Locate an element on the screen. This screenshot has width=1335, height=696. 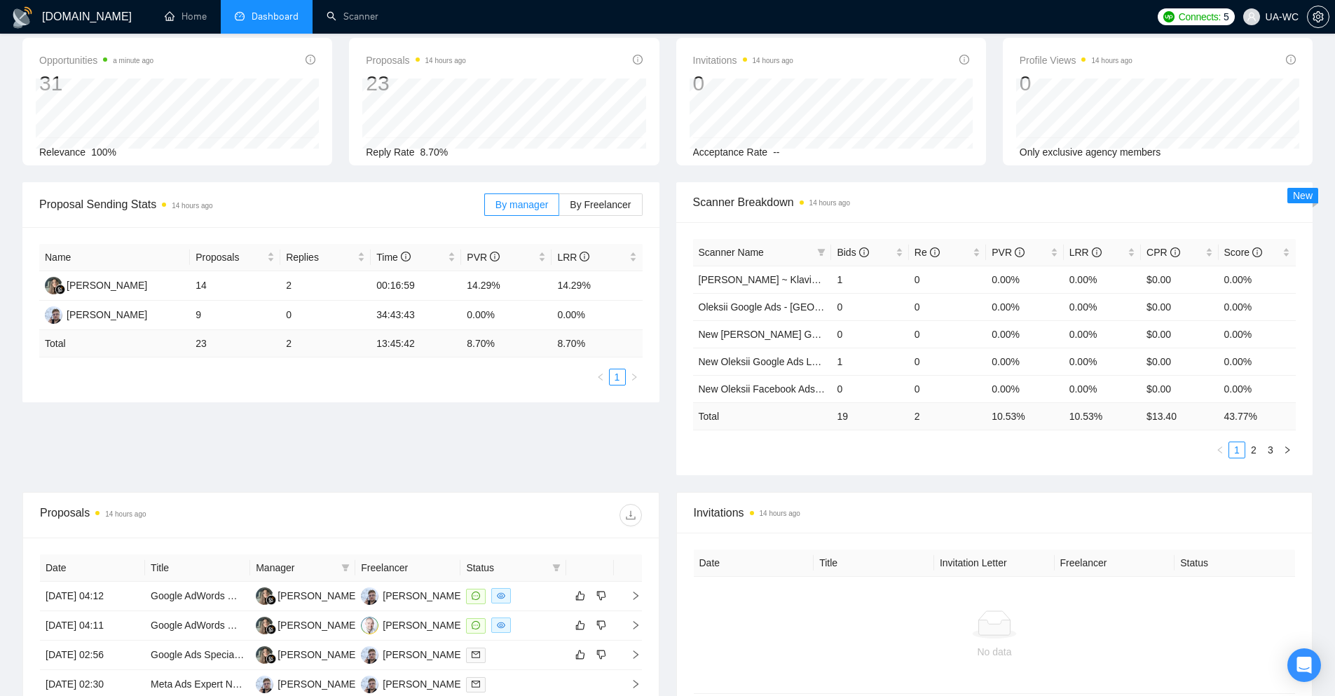
button: right is located at coordinates (634, 377).